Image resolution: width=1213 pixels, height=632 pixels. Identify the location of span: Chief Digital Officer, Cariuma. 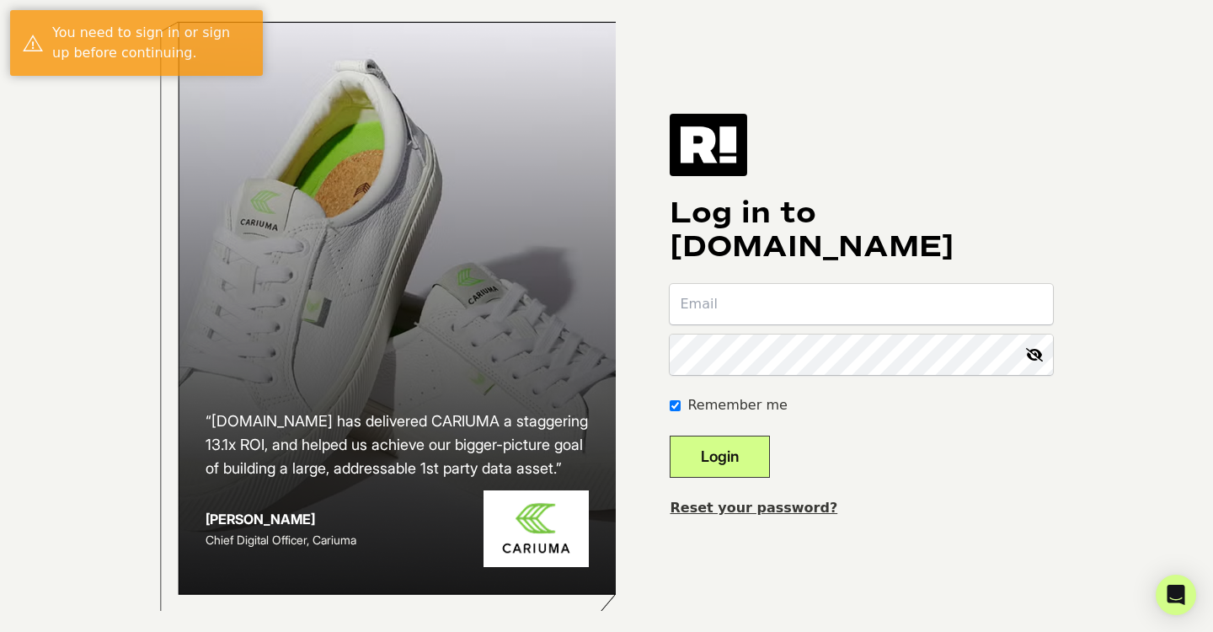
(281, 539).